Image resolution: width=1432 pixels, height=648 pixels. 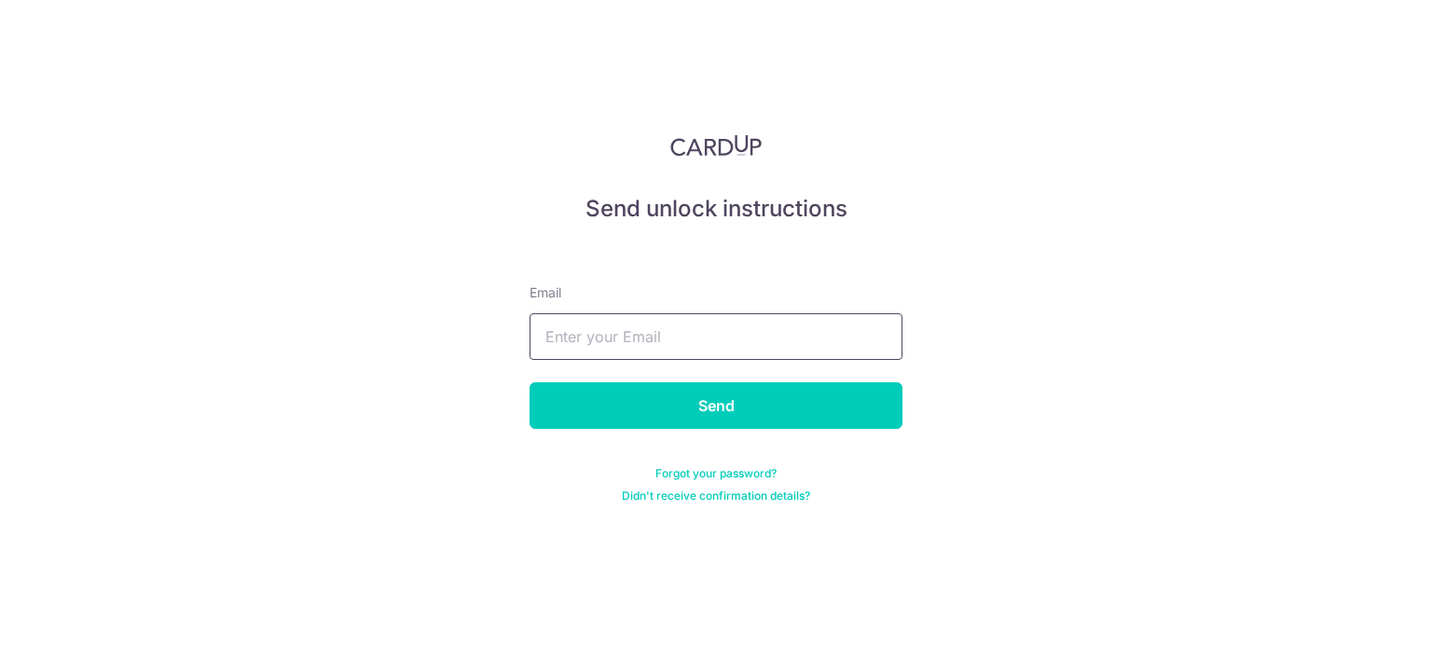 What do you see at coordinates (716, 406) in the screenshot?
I see `input: Send` at bounding box center [716, 406].